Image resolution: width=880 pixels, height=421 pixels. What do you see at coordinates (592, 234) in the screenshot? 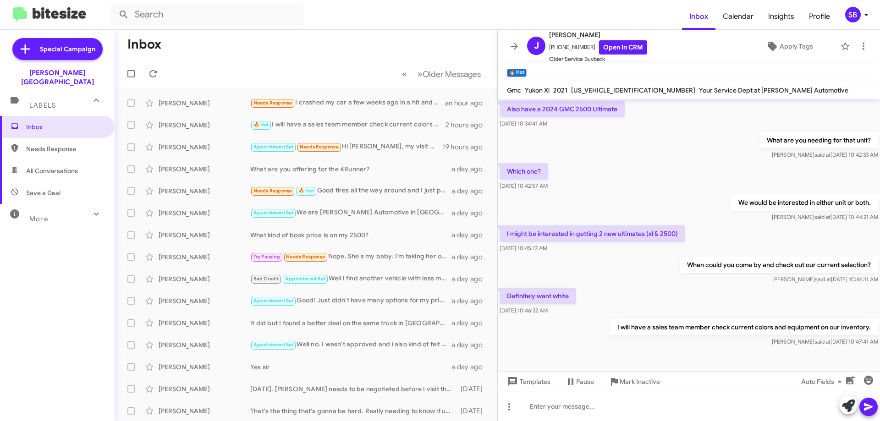
I see `p: I might be interested in getting 2 new ultimates (xl & 2500)` at bounding box center [592, 234].